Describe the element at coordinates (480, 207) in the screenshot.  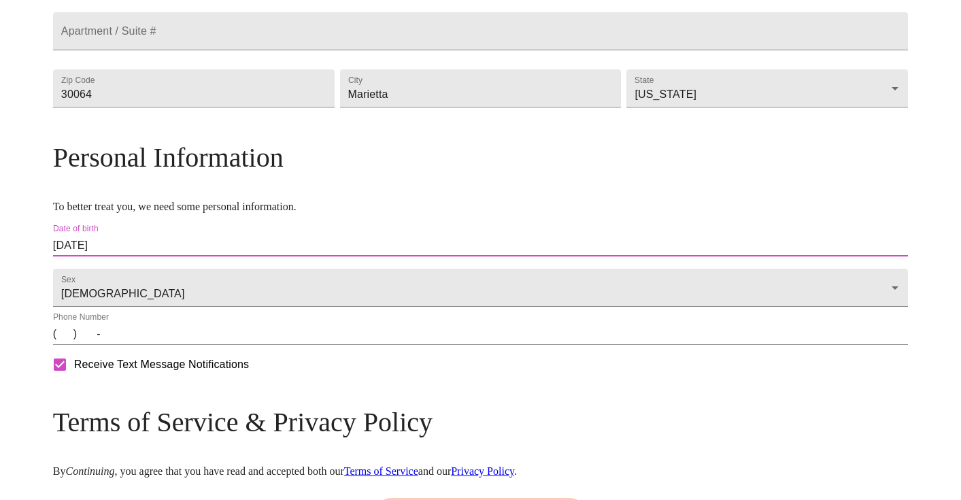
I see `p: To better treat you, we need some personal information.` at that location.